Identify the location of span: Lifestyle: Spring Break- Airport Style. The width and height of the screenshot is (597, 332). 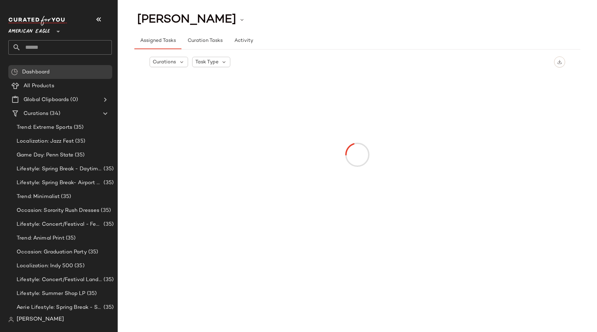
(59, 183).